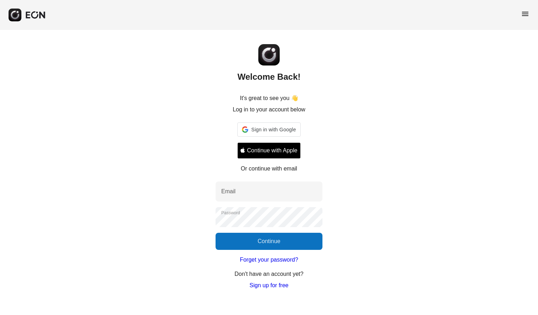  I want to click on a: Forget your password?, so click(269, 260).